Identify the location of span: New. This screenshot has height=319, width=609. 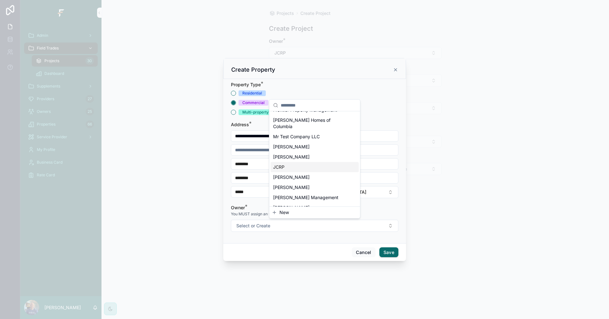
(284, 212).